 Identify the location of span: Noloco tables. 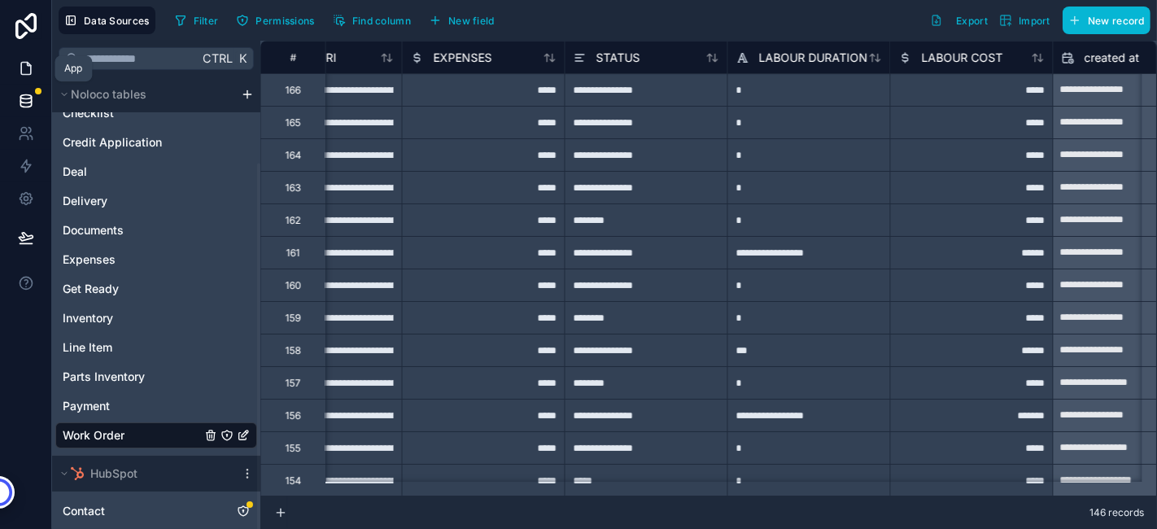
(108, 94).